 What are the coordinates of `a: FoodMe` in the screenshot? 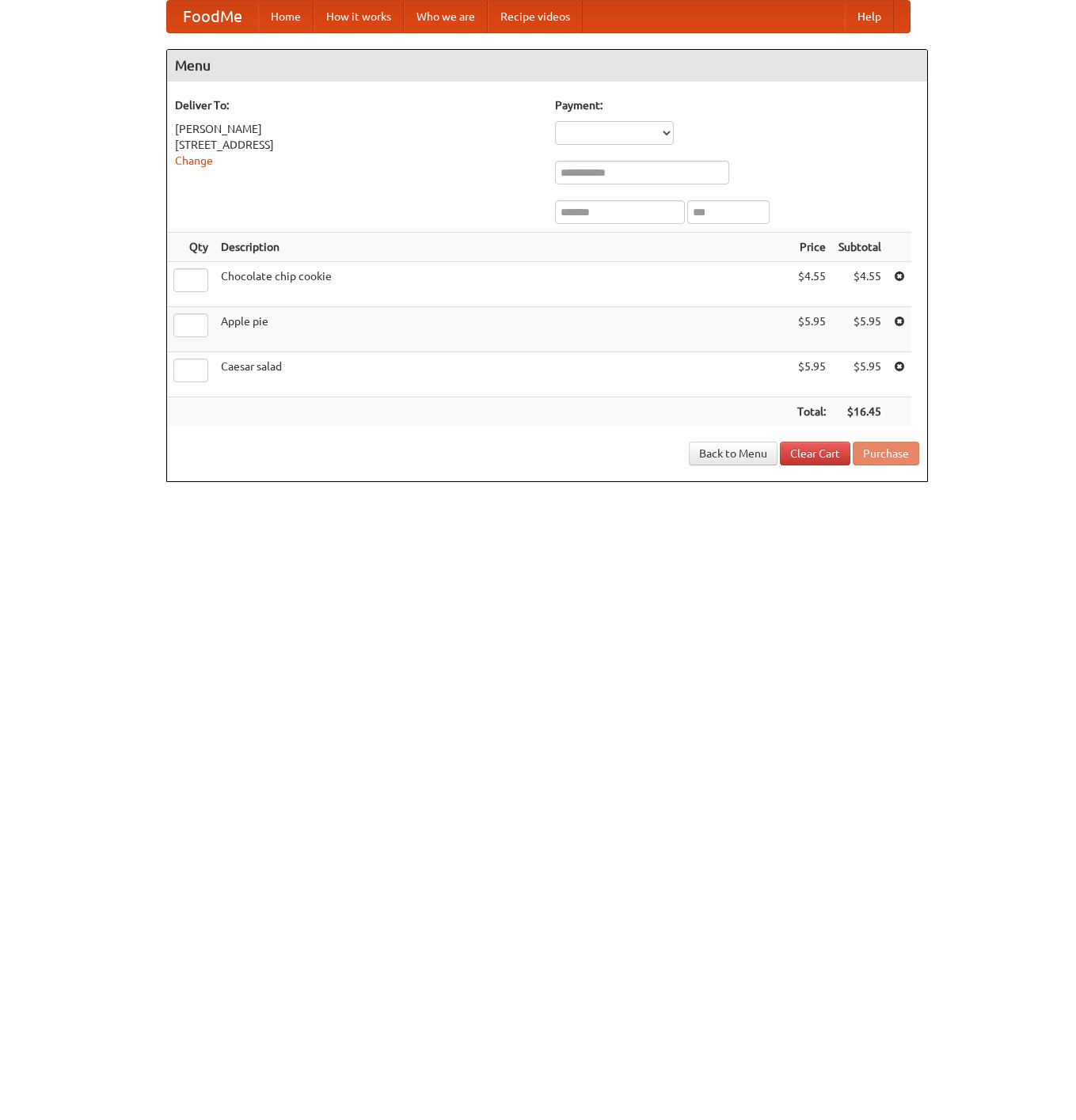 It's located at (212, 17).